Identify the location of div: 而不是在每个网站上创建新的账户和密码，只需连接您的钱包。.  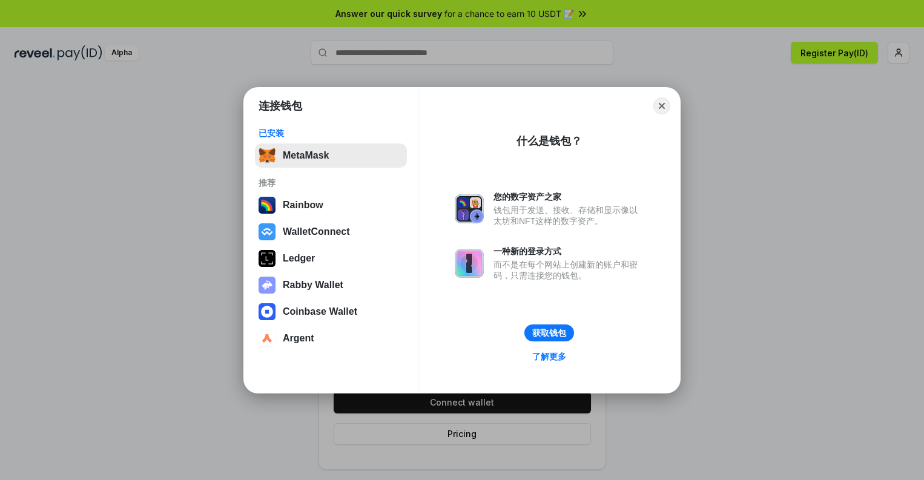
(568, 270).